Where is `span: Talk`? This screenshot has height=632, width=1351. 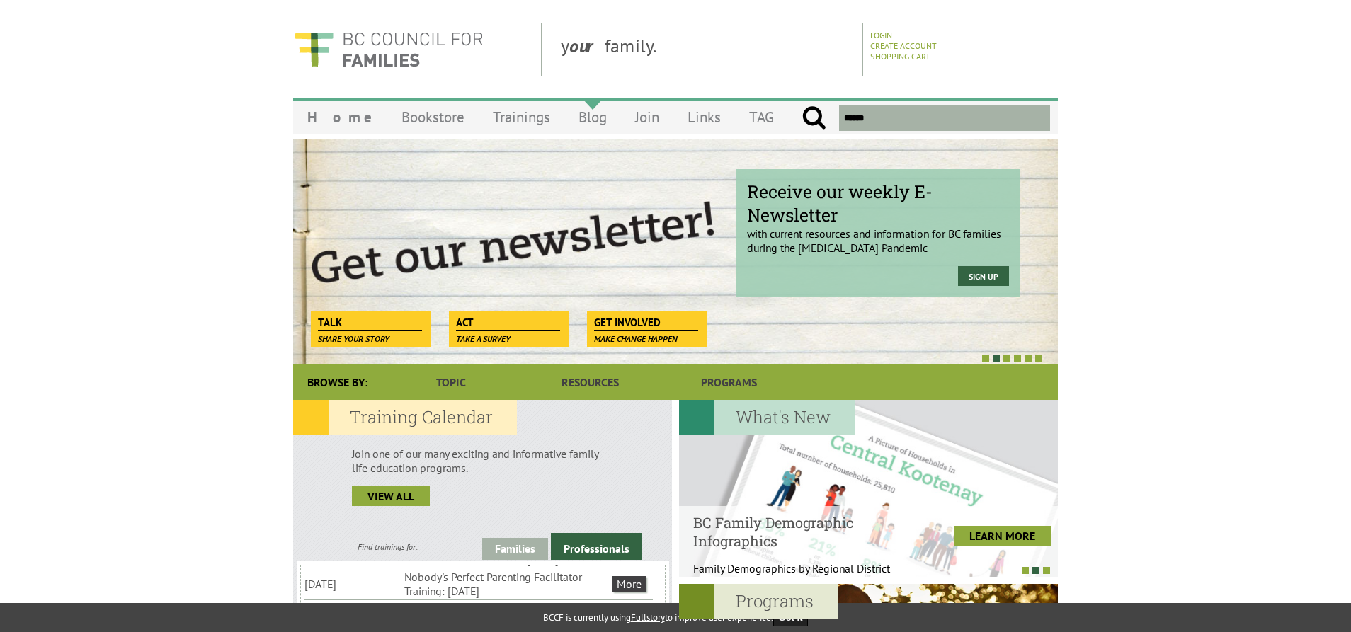
span: Talk is located at coordinates (370, 323).